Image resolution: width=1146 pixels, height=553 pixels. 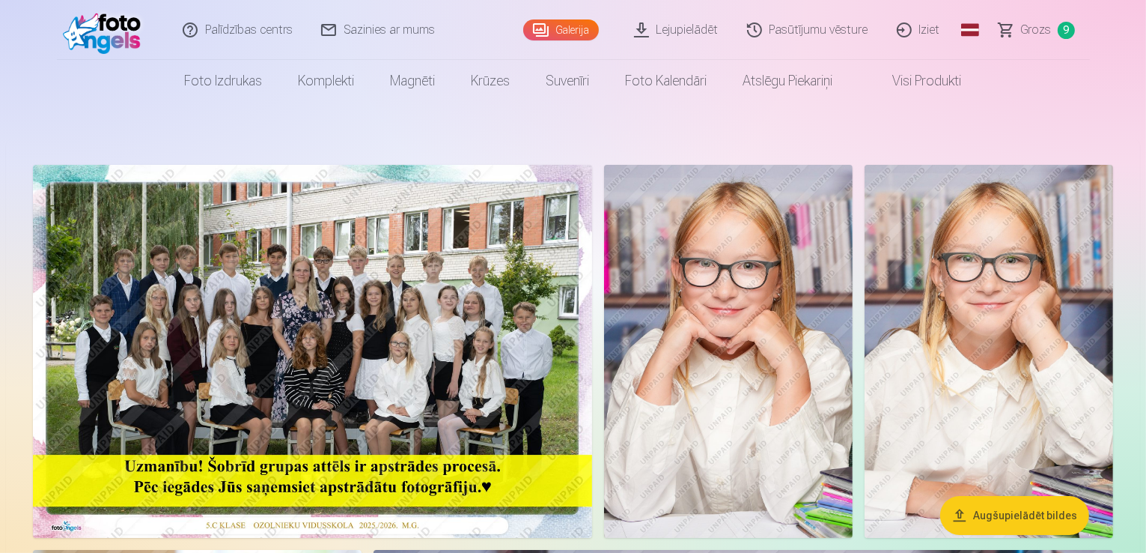 What do you see at coordinates (1015, 515) in the screenshot?
I see `button: Augšupielādēt bildes` at bounding box center [1015, 515].